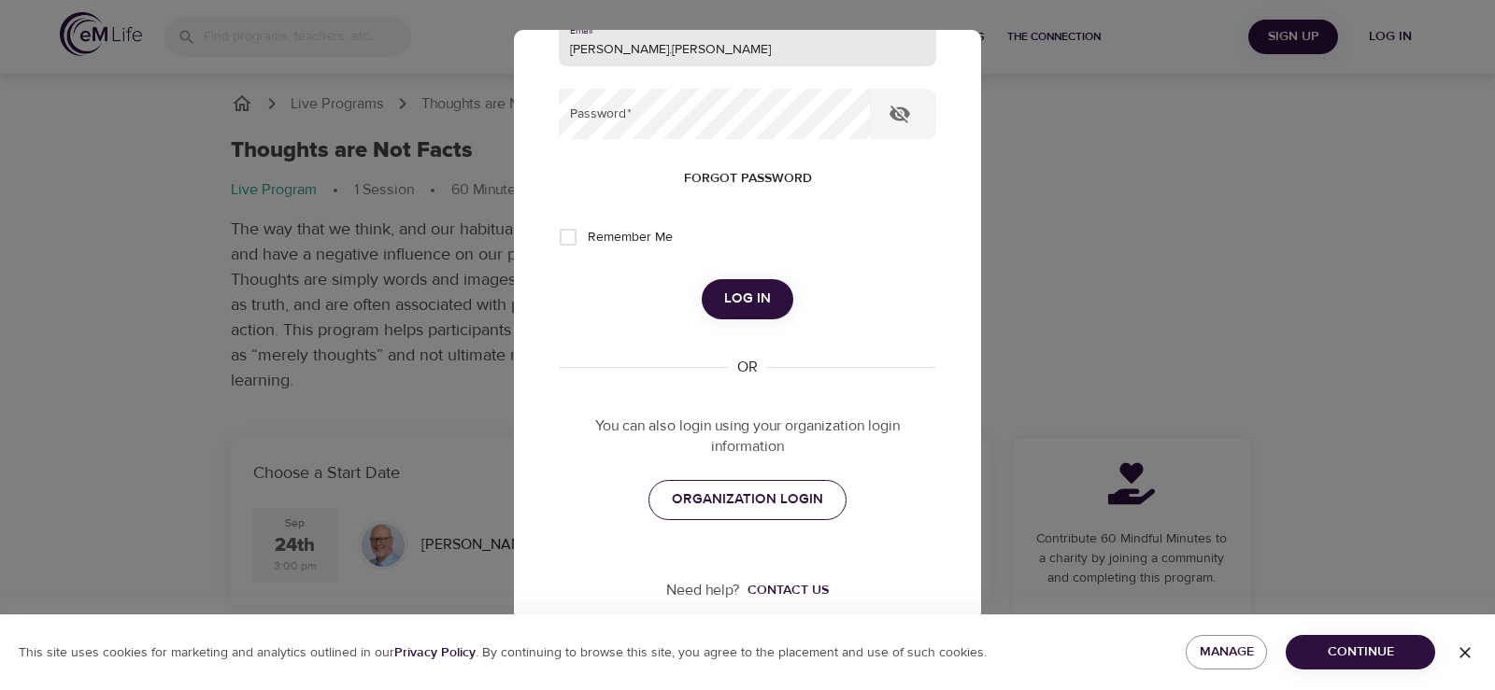 This screenshot has height=690, width=1495. I want to click on span: Log in, so click(747, 299).